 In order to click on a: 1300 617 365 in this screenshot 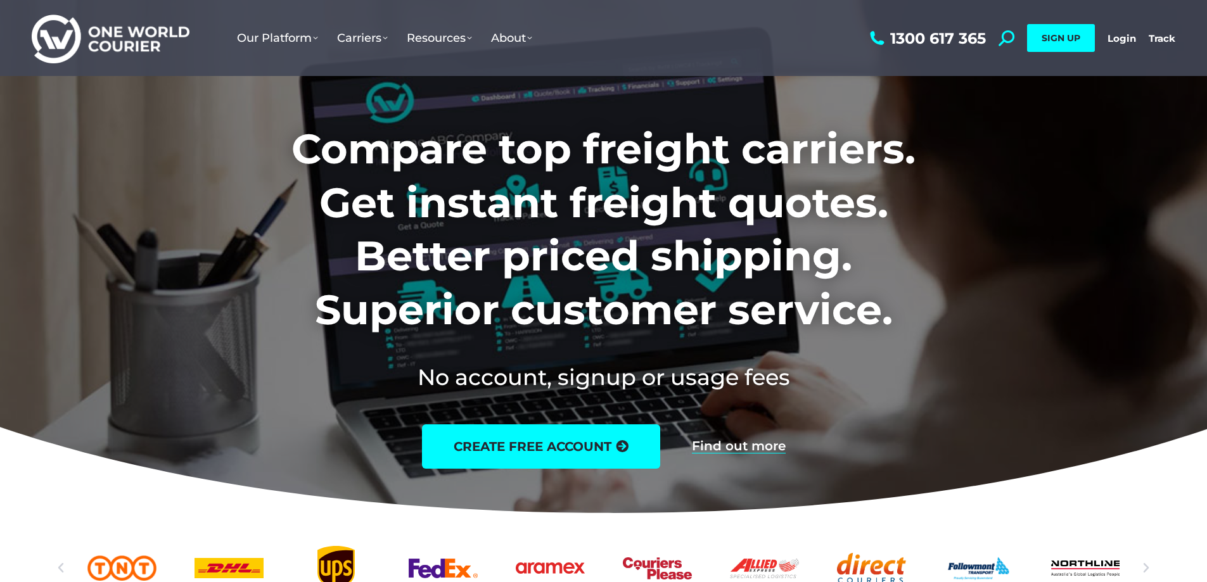, I will do `click(927, 38)`.